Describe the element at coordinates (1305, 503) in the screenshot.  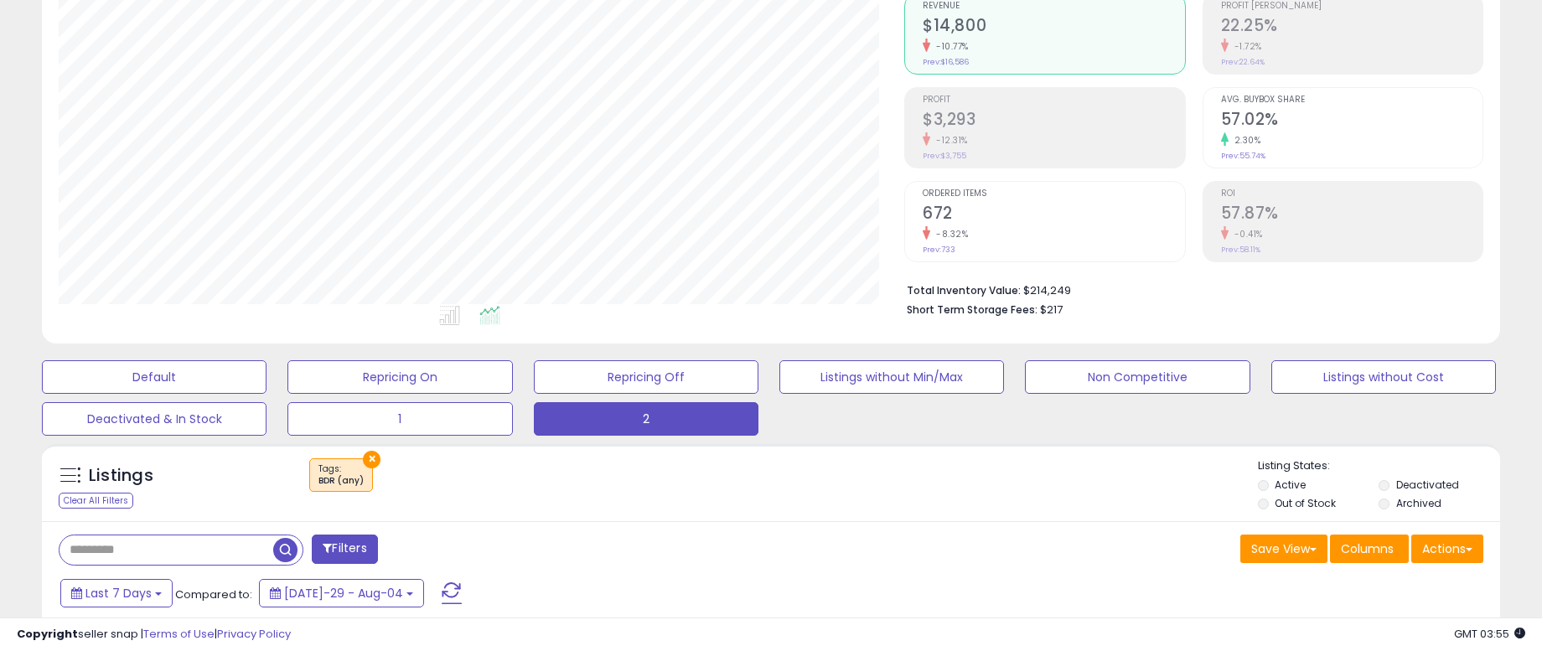
I see `label: Out of Stock` at that location.